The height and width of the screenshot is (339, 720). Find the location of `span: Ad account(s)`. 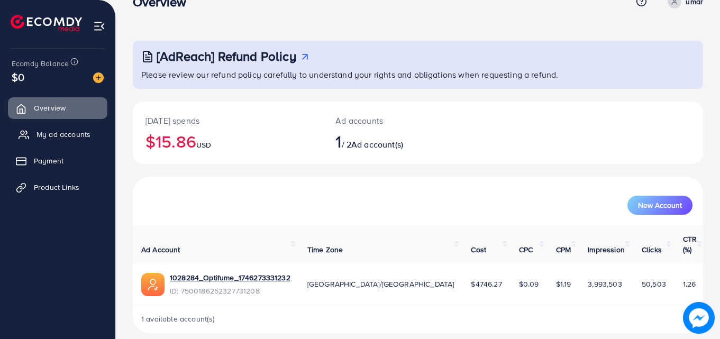

span: Ad account(s) is located at coordinates (377, 144).